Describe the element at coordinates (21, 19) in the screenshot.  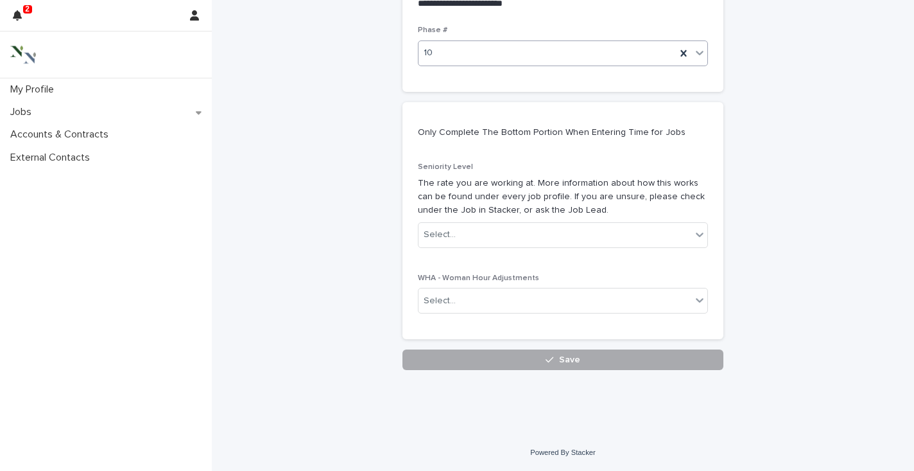
I see `div: 2` at that location.